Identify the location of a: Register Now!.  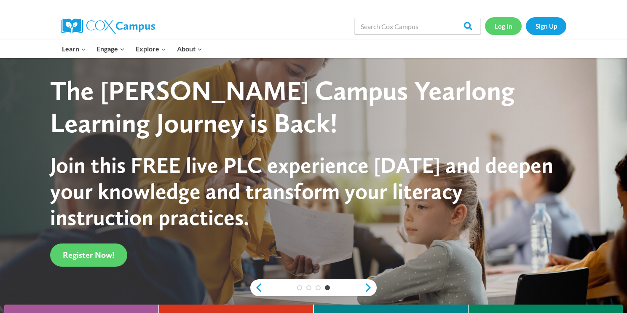
(88, 255).